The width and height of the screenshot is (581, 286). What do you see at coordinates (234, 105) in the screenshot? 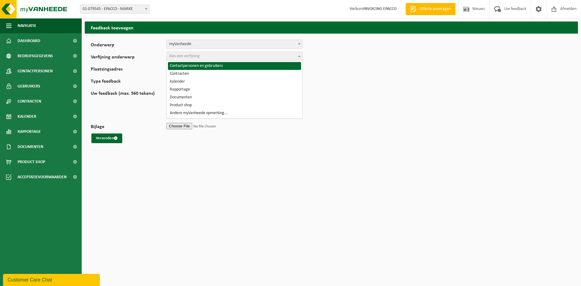
I see `li: Product shop` at bounding box center [234, 105].